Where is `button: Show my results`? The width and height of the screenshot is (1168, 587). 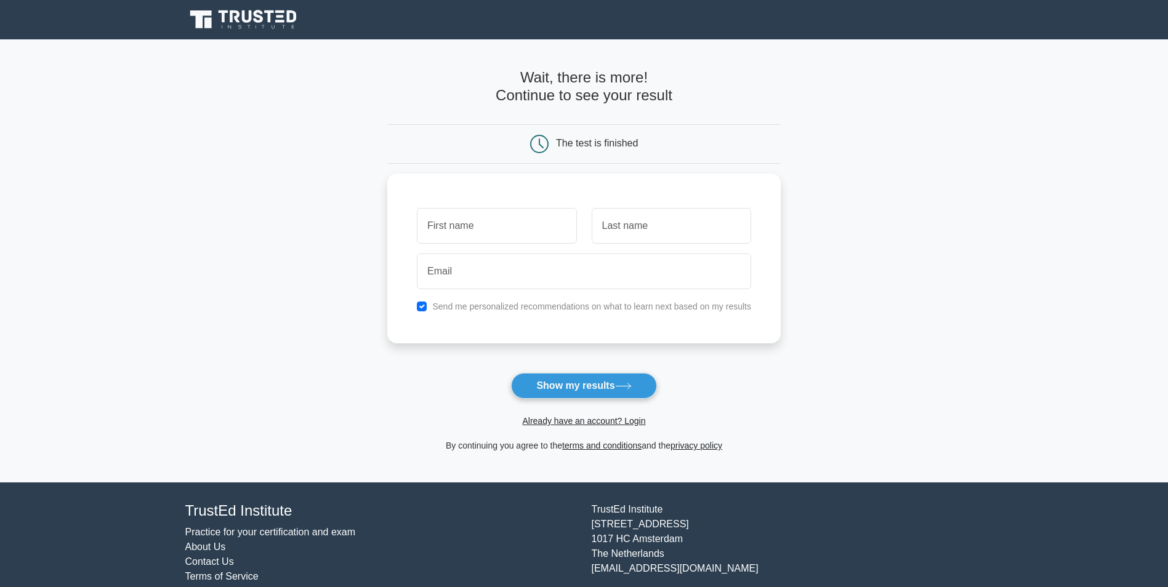 button: Show my results is located at coordinates (583, 386).